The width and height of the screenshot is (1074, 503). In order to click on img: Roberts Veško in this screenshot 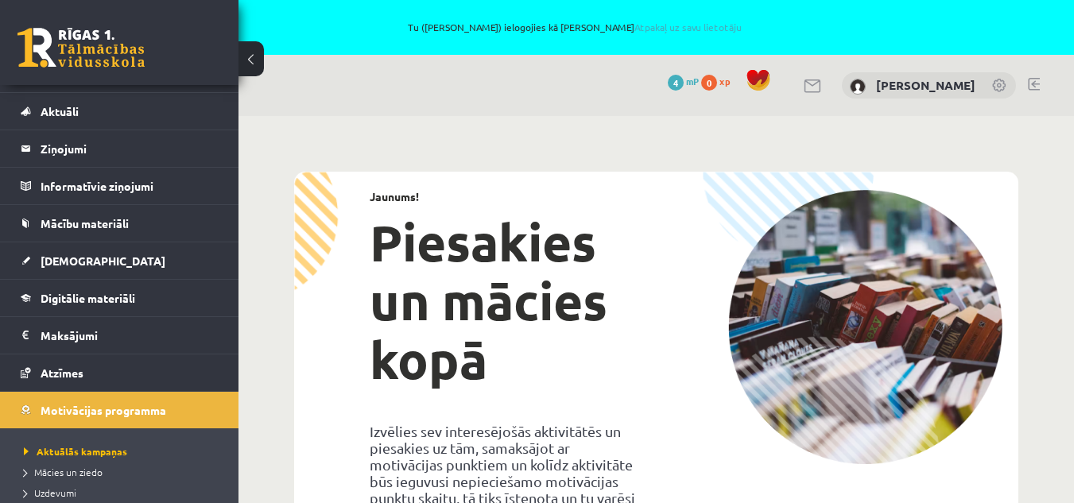, I will do `click(857, 87)`.